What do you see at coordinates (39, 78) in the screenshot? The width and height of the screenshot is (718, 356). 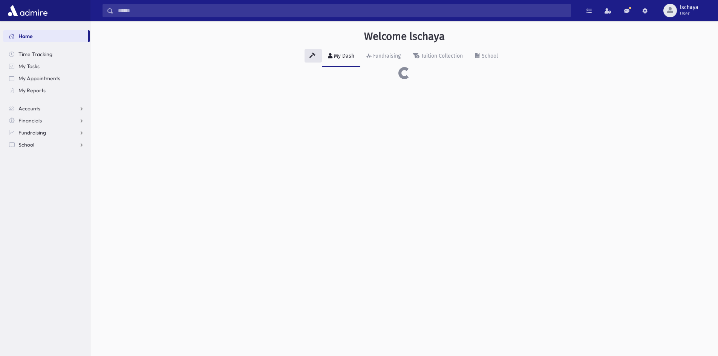 I see `span: My Appointments` at bounding box center [39, 78].